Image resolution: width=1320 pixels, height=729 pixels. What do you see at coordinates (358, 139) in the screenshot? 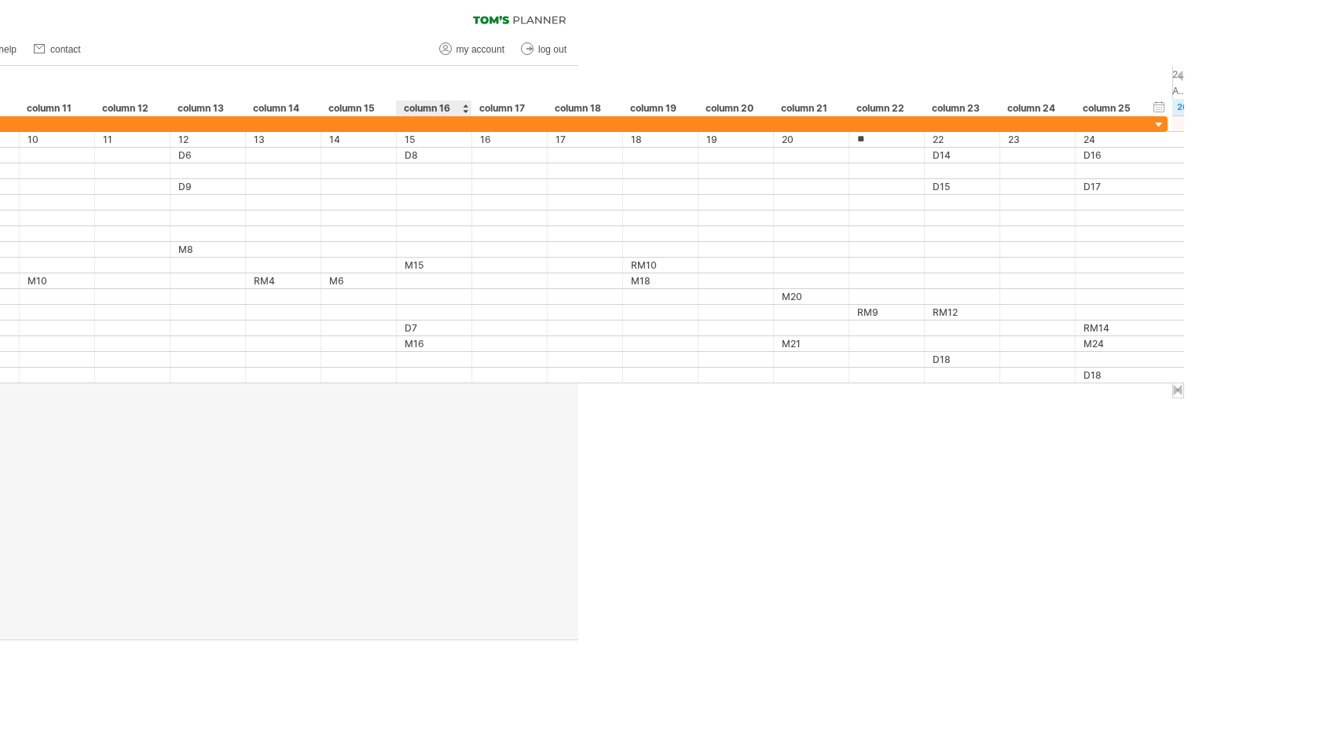
I see `div: 14` at bounding box center [358, 139].